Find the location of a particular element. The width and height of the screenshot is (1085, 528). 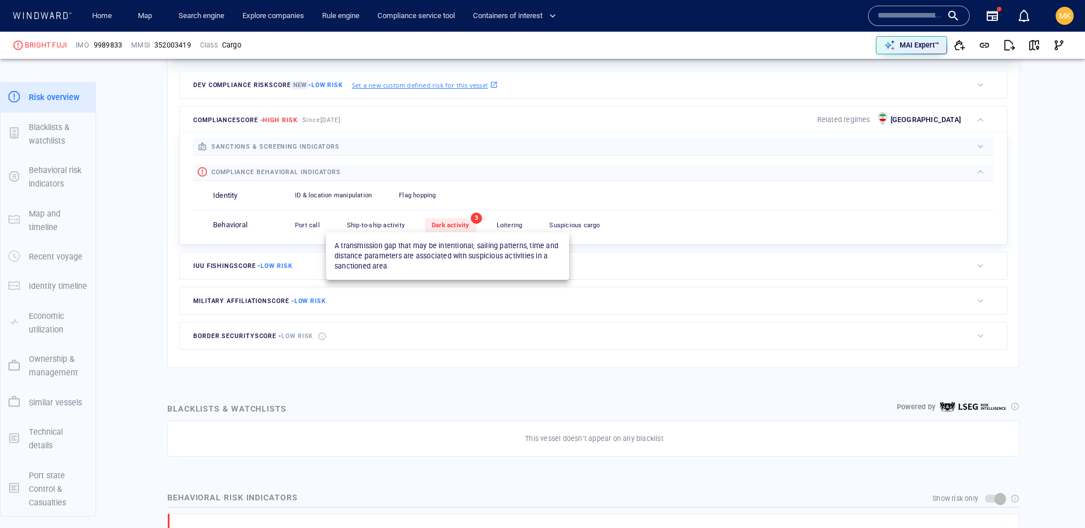

p: Identity timeline is located at coordinates (58, 286).